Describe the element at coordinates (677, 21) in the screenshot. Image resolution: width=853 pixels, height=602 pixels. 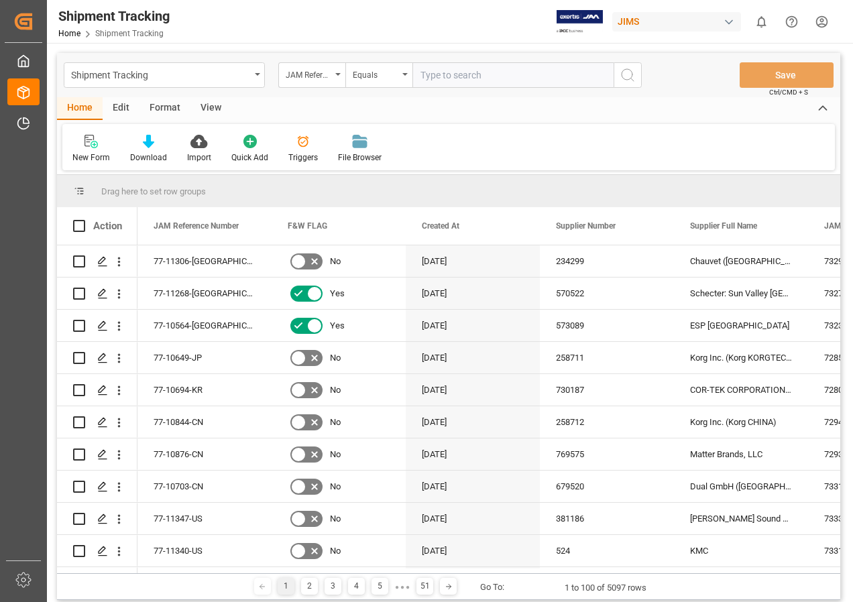
I see `div: JIMS` at that location.